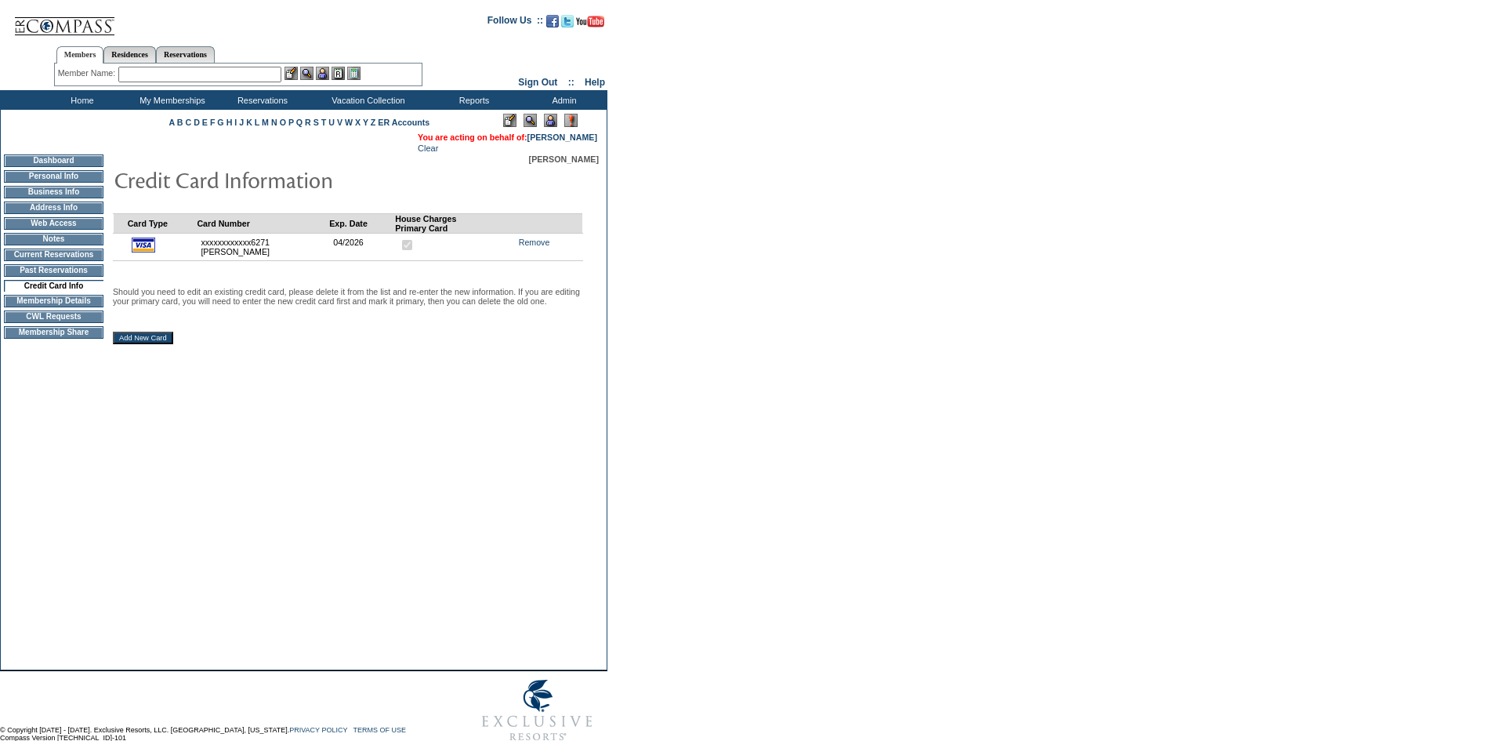 This screenshot has height=741, width=1493. Describe the element at coordinates (172, 122) in the screenshot. I see `a: A` at that location.